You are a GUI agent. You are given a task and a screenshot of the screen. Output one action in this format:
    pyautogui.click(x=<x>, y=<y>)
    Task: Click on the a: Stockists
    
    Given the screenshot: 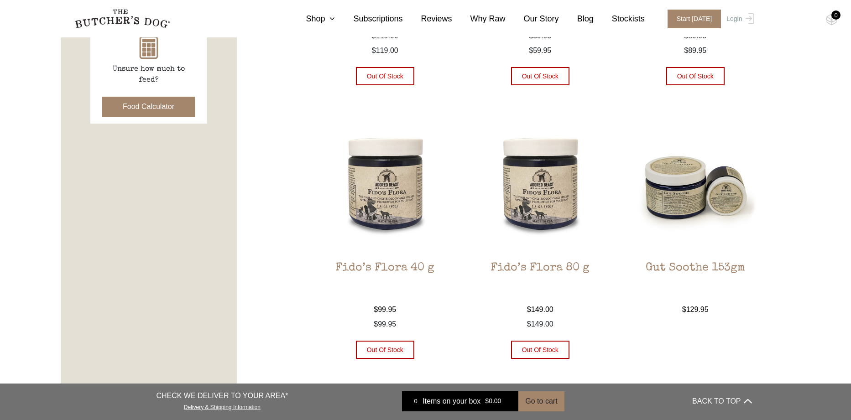 What is the action you would take?
    pyautogui.click(x=620, y=19)
    